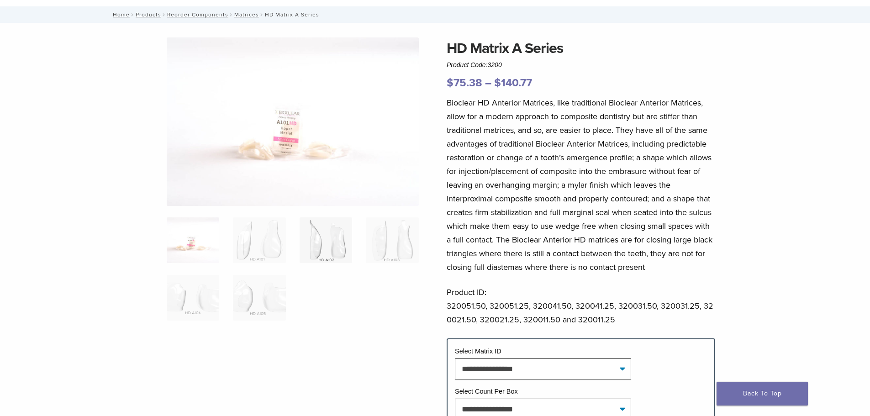 The height and width of the screenshot is (416, 870). I want to click on img: Anterior HD A Series Matrices, so click(293, 121).